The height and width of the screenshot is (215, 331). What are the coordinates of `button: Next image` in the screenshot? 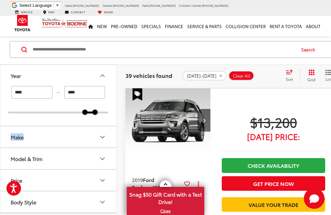 It's located at (204, 120).